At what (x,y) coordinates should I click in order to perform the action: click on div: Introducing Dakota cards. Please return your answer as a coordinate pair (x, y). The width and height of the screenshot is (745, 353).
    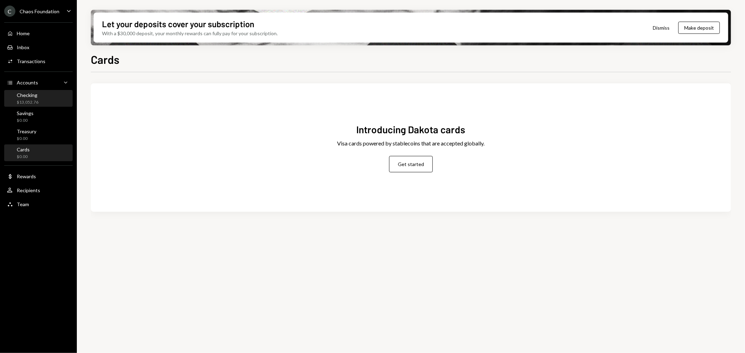
    Looking at the image, I should click on (411, 130).